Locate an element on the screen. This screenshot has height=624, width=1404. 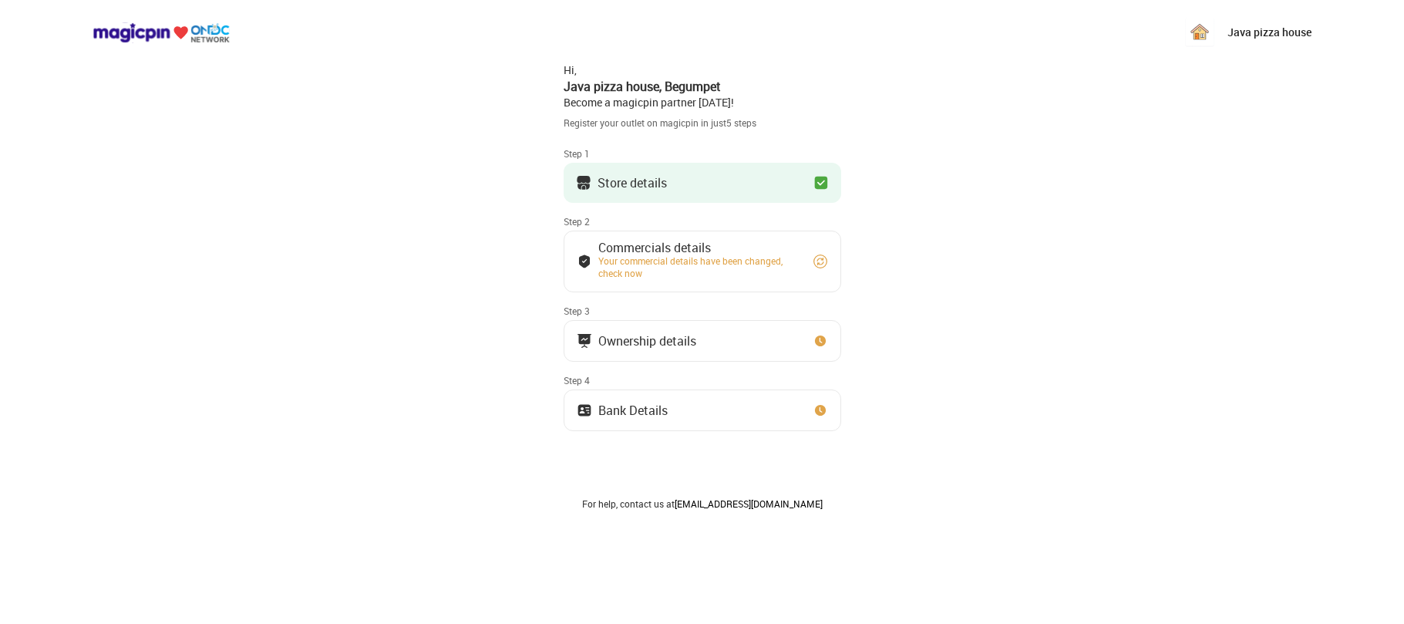
div: Ownership details is located at coordinates (647, 341).